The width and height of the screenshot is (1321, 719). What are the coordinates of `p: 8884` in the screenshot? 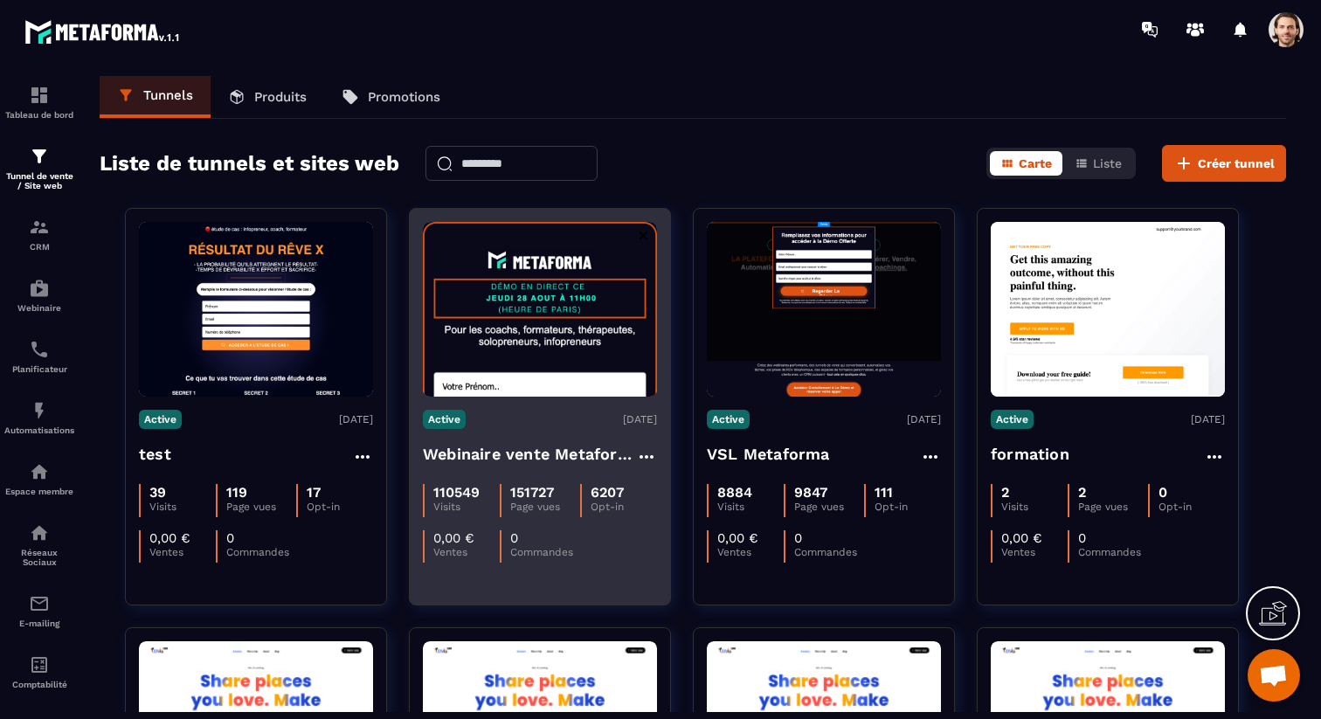 It's located at (735, 492).